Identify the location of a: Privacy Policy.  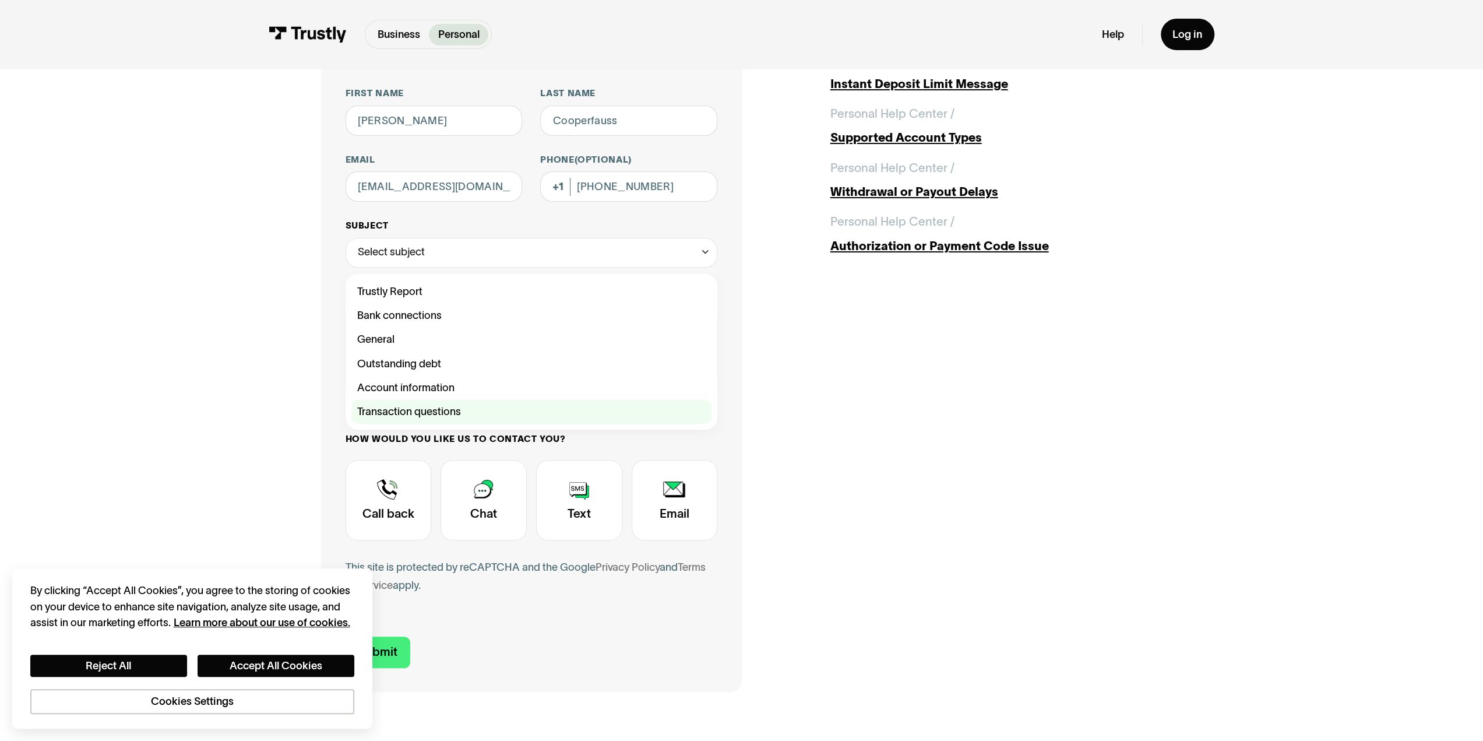
(628, 567).